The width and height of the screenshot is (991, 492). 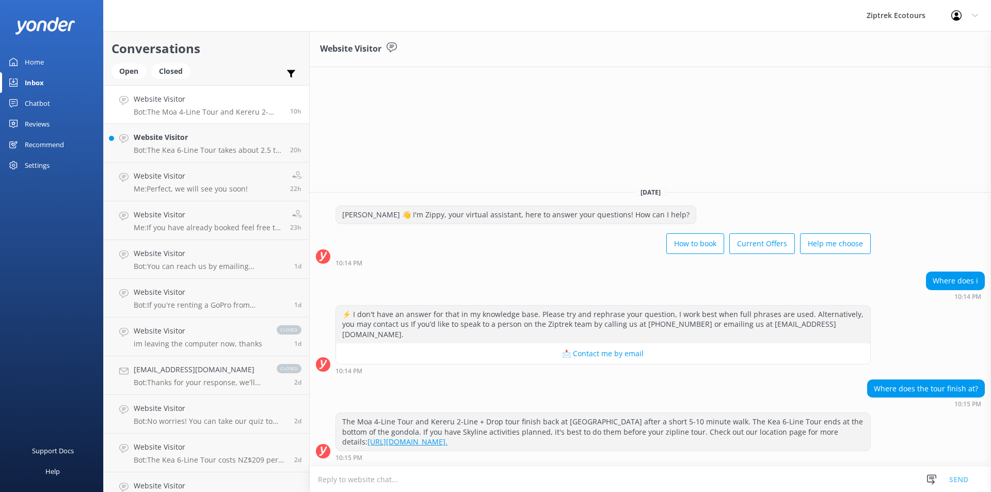 What do you see at coordinates (131, 71) in the screenshot?
I see `a: Open` at bounding box center [131, 71].